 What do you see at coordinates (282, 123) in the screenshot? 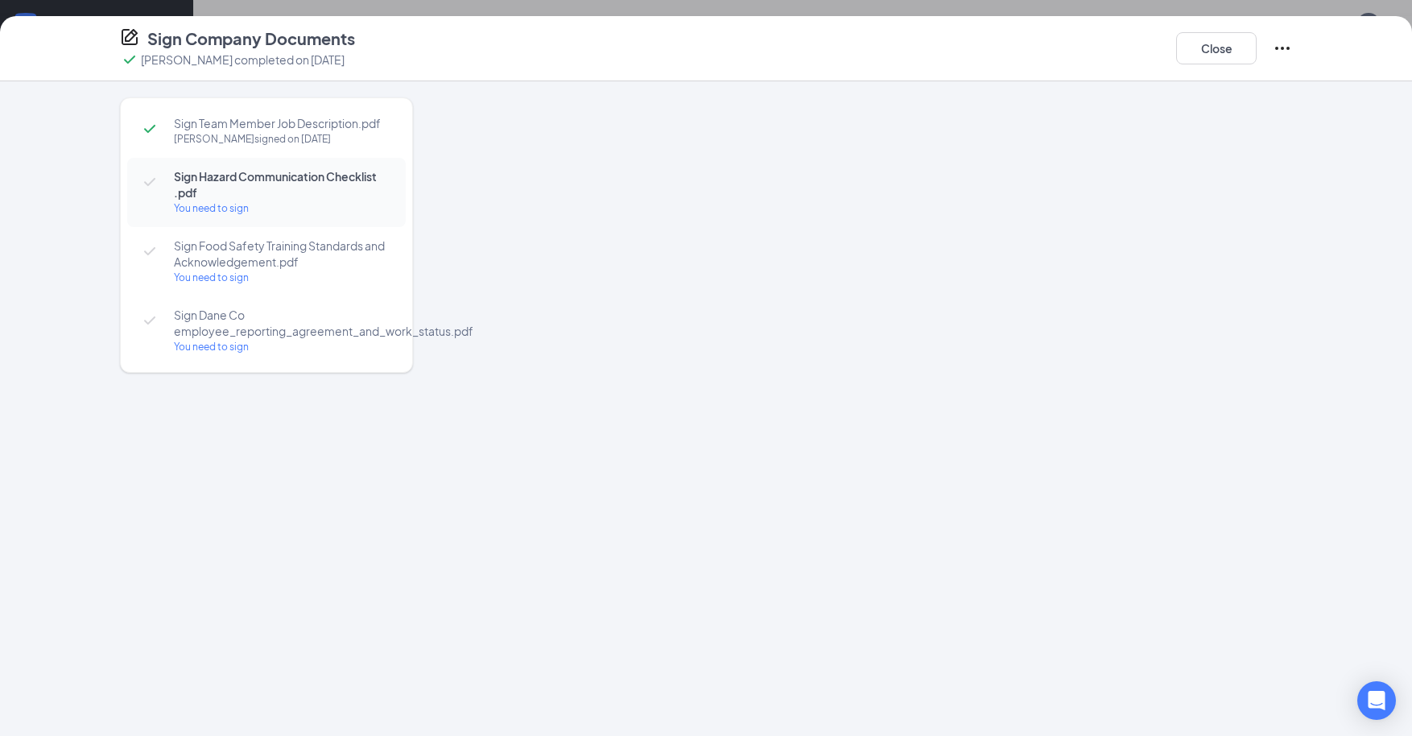
I see `span: Sign Team Member Job Description.pdf` at bounding box center [282, 123].